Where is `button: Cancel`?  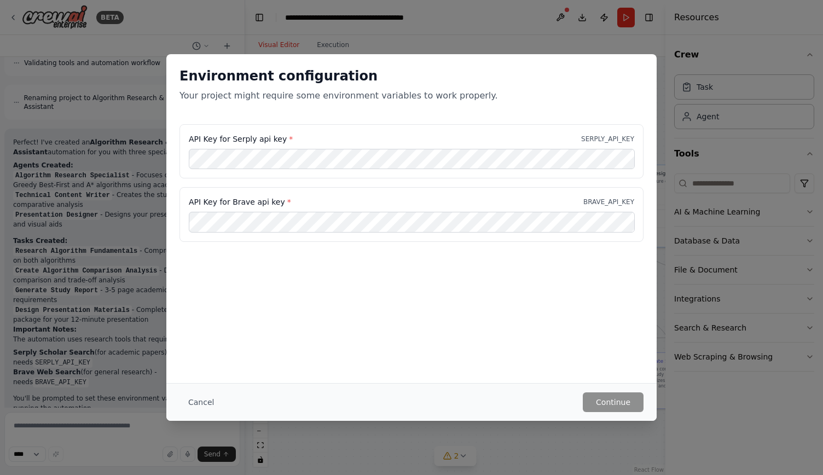
button: Cancel is located at coordinates (201, 402).